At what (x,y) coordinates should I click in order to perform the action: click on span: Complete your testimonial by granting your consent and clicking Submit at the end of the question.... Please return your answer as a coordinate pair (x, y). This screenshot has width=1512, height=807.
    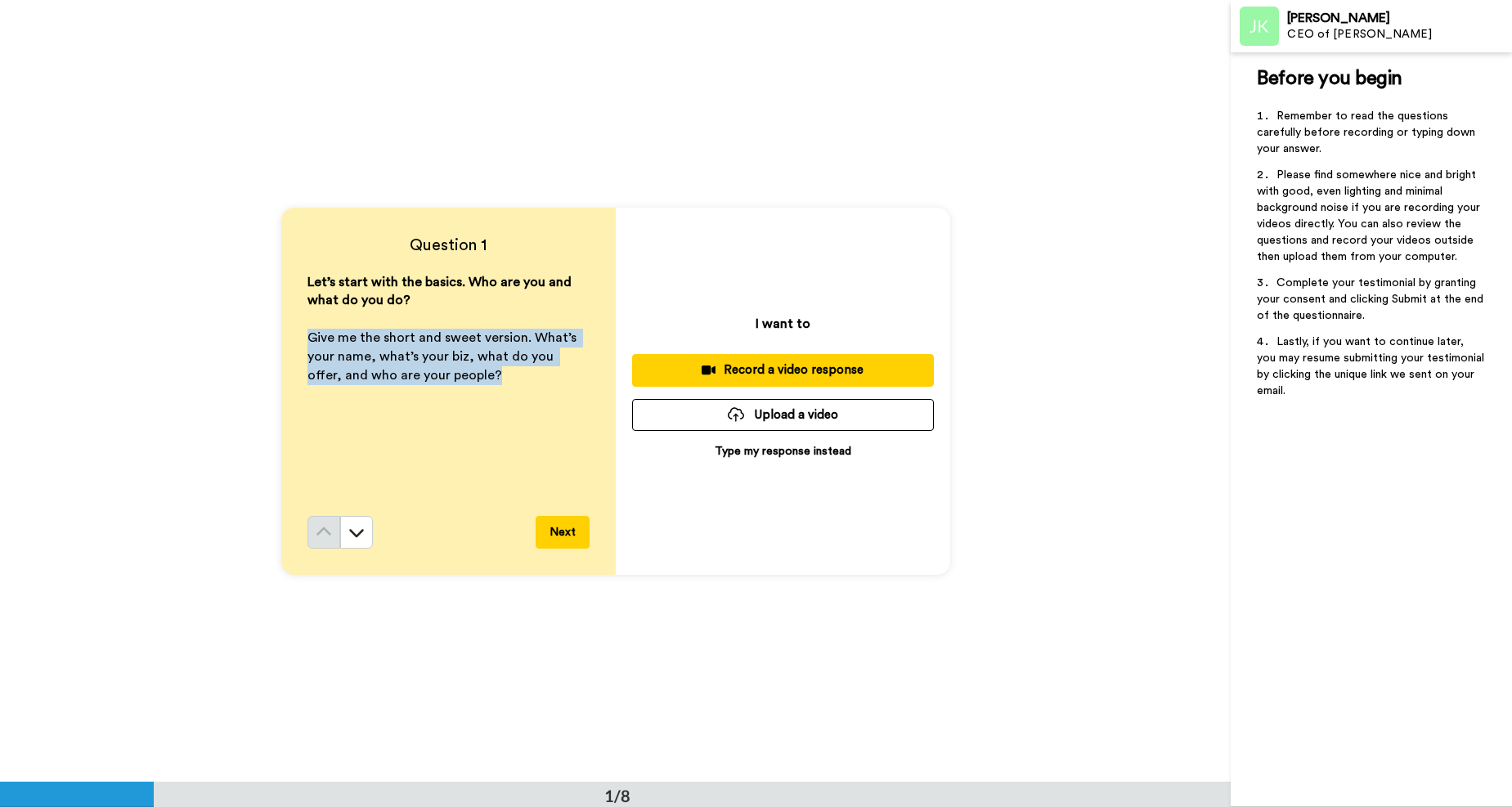
    Looking at the image, I should click on (1371, 300).